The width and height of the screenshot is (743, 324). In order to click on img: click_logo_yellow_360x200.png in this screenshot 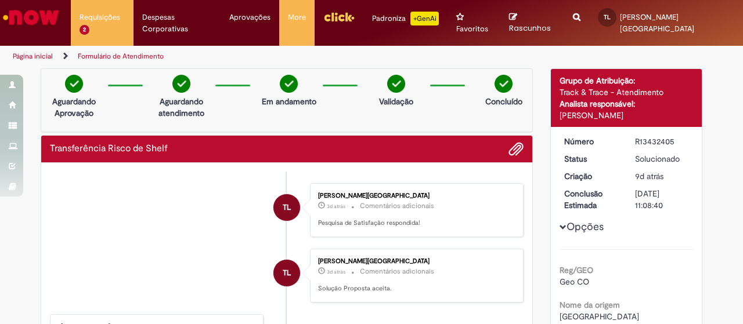, I will do `click(339, 17)`.